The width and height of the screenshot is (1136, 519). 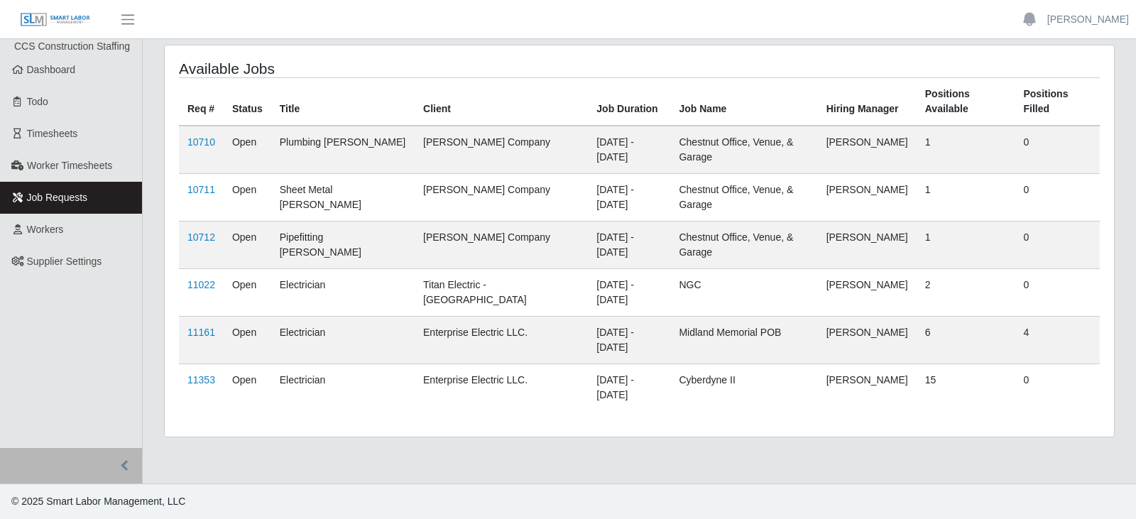 What do you see at coordinates (867, 102) in the screenshot?
I see `th: Hiring Manager` at bounding box center [867, 102].